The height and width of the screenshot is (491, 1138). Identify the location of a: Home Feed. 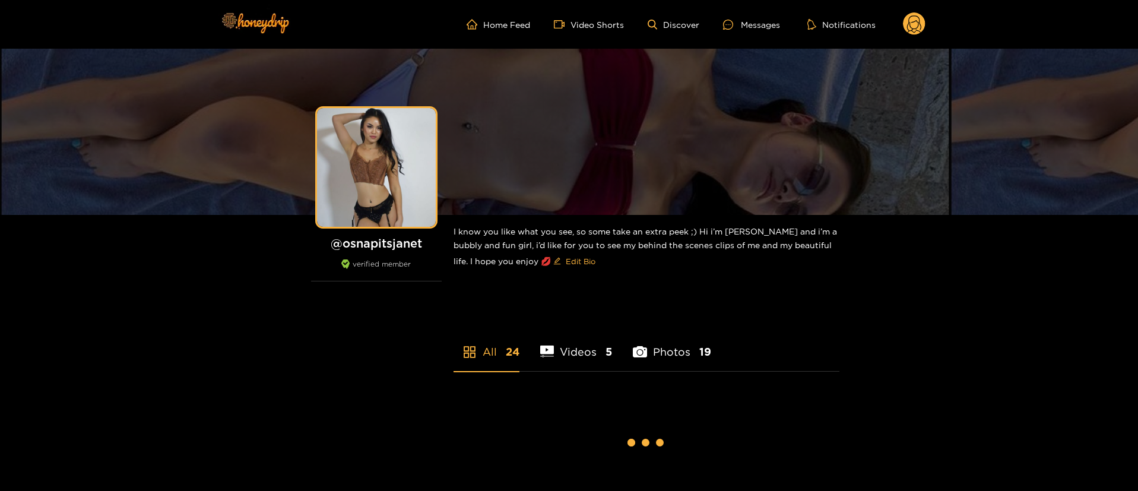
(498, 24).